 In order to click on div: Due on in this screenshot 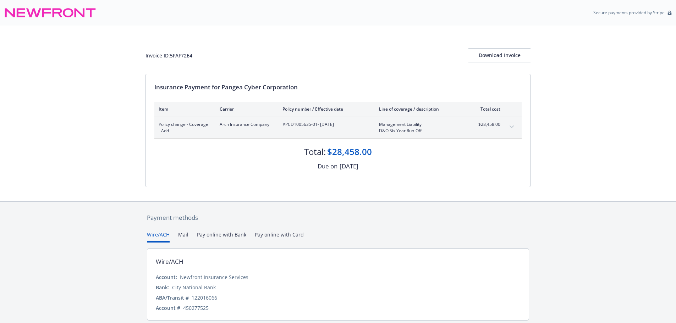, I will do `click(327, 166)`.